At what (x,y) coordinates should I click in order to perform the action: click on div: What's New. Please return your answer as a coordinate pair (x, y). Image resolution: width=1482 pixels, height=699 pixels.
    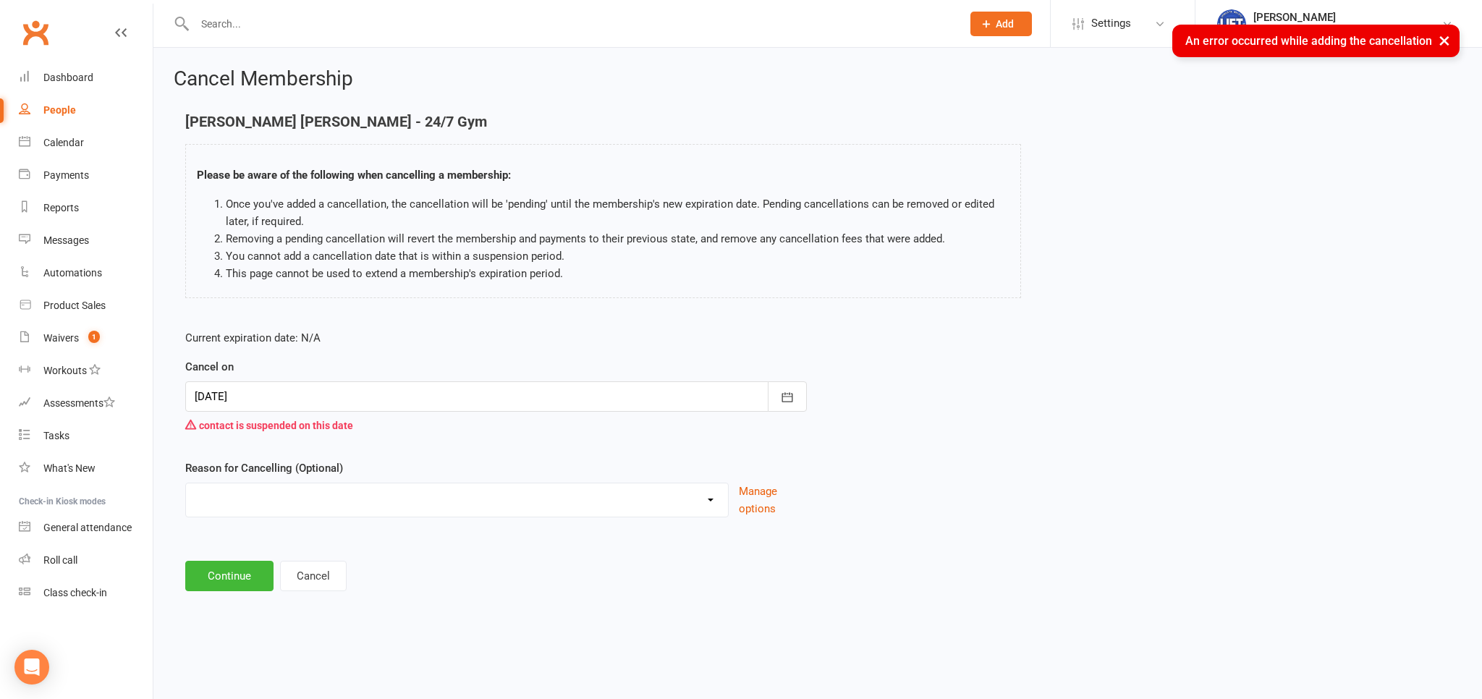
    Looking at the image, I should click on (69, 468).